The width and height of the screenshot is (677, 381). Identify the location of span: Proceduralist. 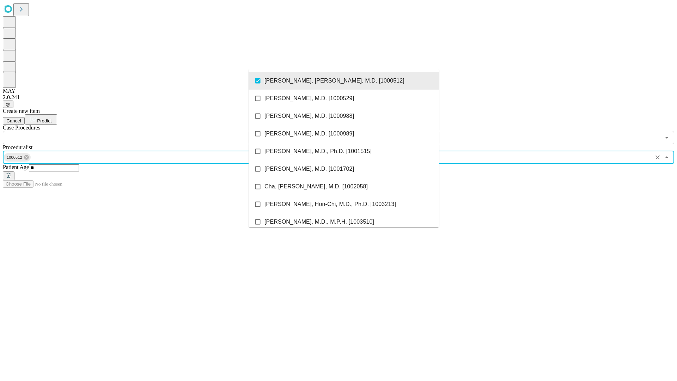
(18, 147).